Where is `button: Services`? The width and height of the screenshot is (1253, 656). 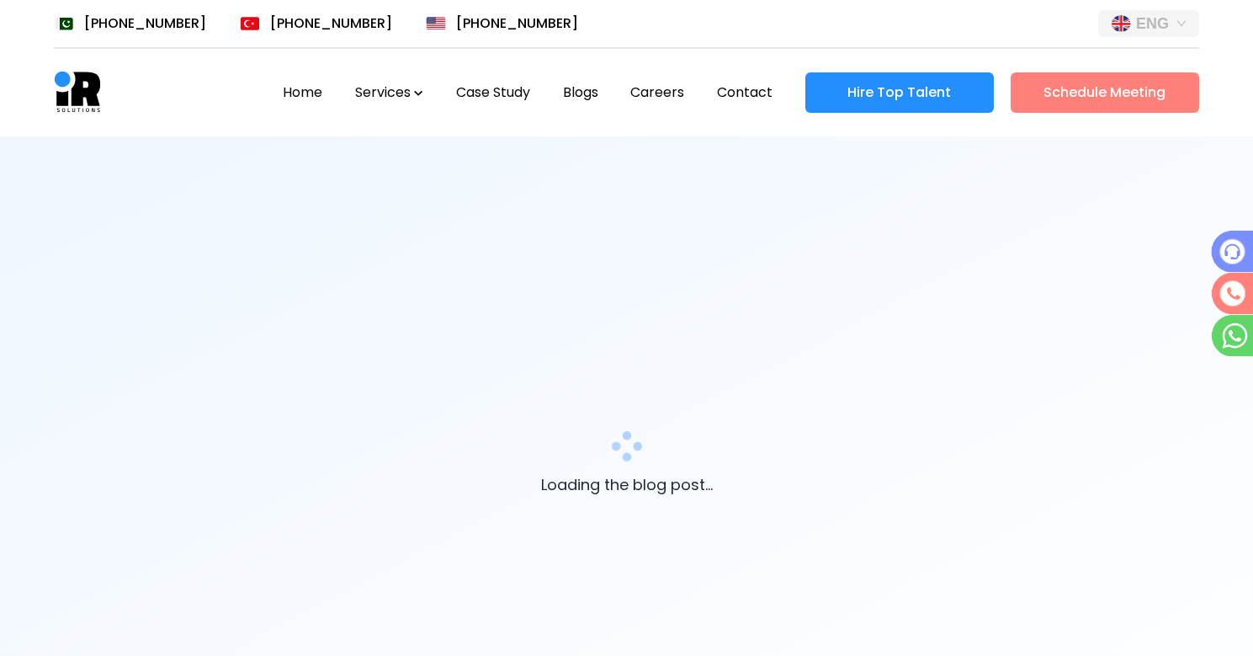 button: Services is located at coordinates (389, 93).